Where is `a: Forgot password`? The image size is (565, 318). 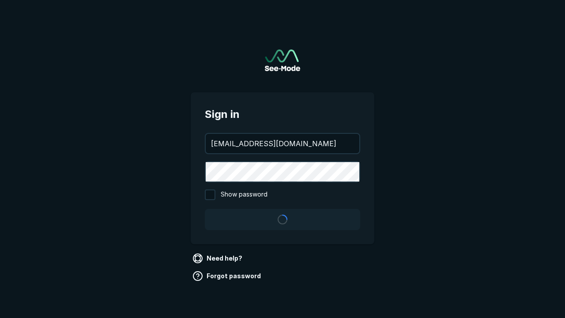 a: Forgot password is located at coordinates (227, 276).